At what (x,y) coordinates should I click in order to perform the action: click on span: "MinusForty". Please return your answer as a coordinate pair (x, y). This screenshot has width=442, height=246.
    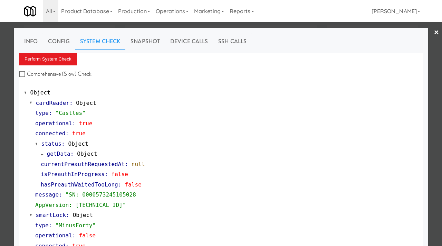
    Looking at the image, I should click on (75, 225).